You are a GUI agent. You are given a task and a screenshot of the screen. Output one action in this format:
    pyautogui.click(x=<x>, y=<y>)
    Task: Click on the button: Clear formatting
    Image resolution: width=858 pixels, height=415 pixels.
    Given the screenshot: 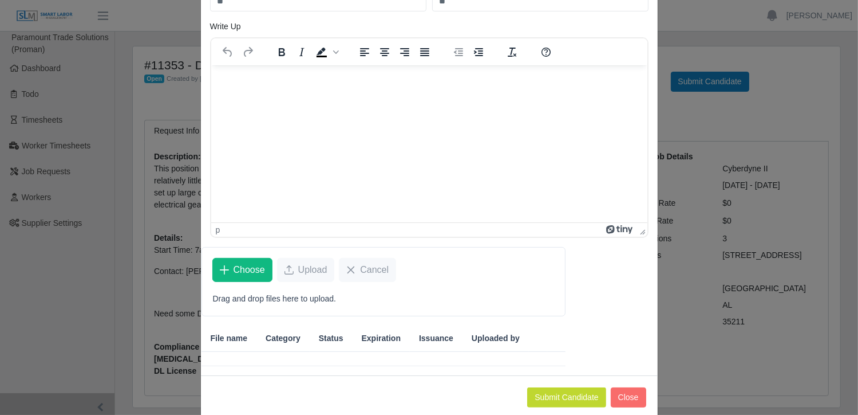 What is the action you would take?
    pyautogui.click(x=512, y=52)
    